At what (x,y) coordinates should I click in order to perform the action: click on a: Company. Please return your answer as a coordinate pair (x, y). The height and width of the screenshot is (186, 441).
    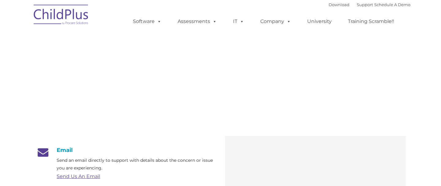
    Looking at the image, I should click on (275, 21).